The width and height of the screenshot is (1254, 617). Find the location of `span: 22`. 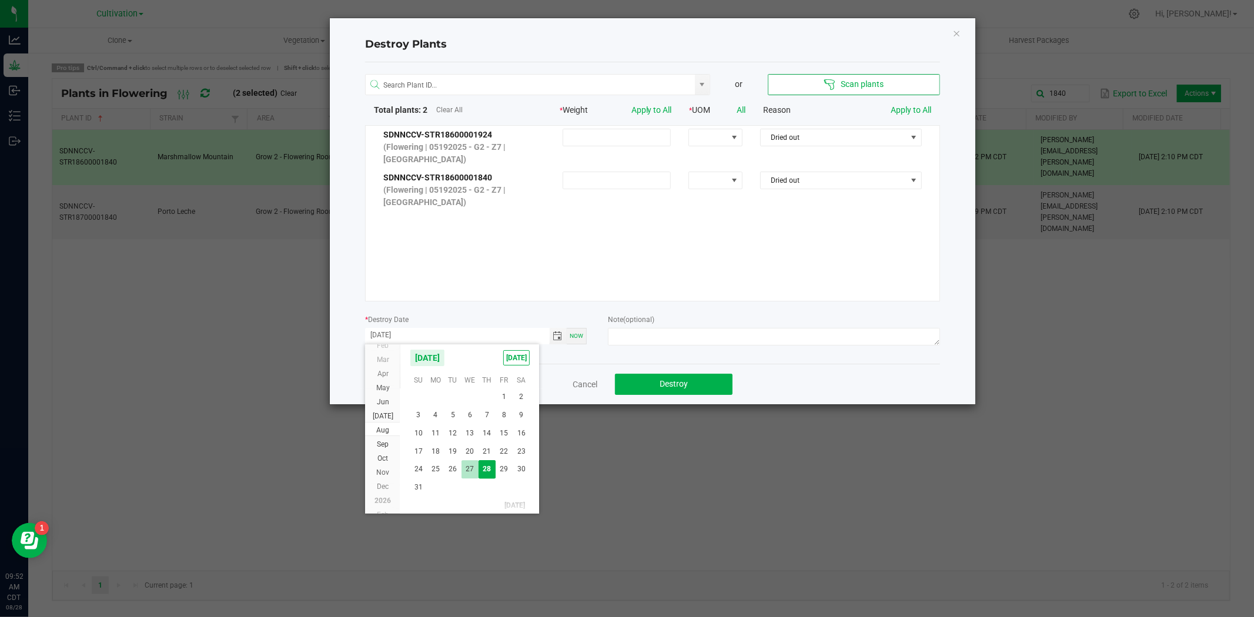

span: 22 is located at coordinates (504, 452).